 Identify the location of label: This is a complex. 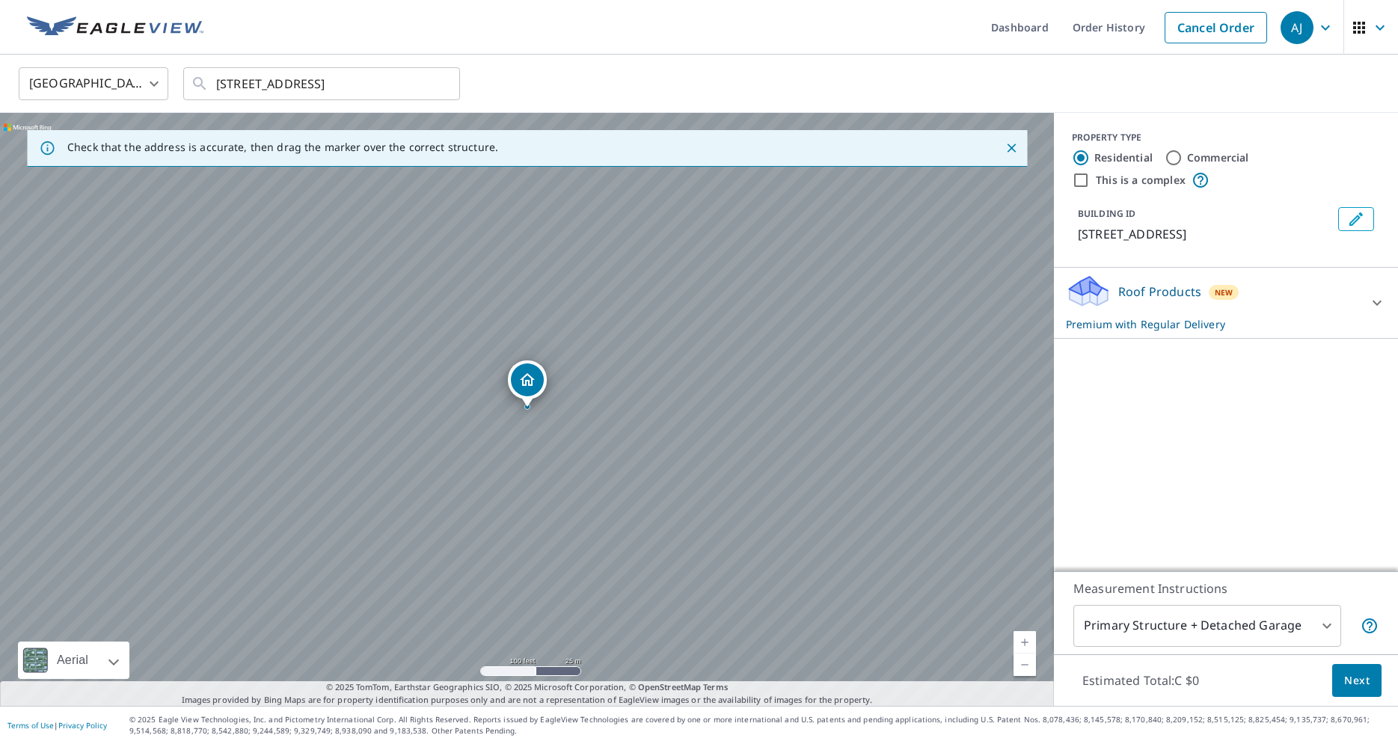
(1140, 180).